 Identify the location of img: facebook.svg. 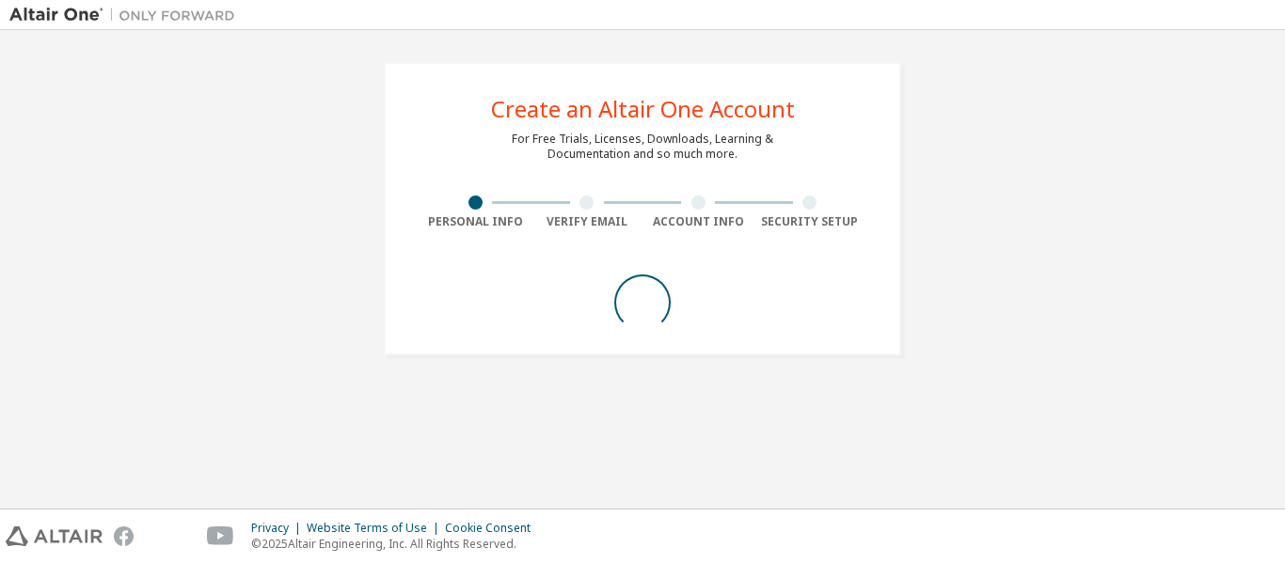
(123, 536).